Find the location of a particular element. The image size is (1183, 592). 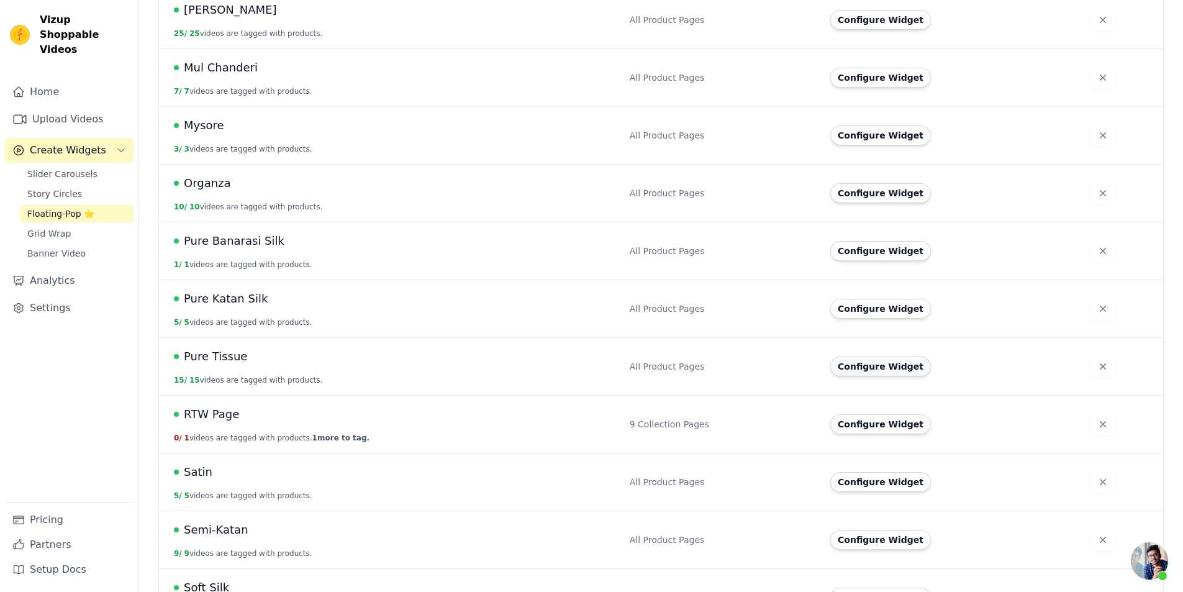

span: Floating-Pop ⭐ is located at coordinates (61, 214).